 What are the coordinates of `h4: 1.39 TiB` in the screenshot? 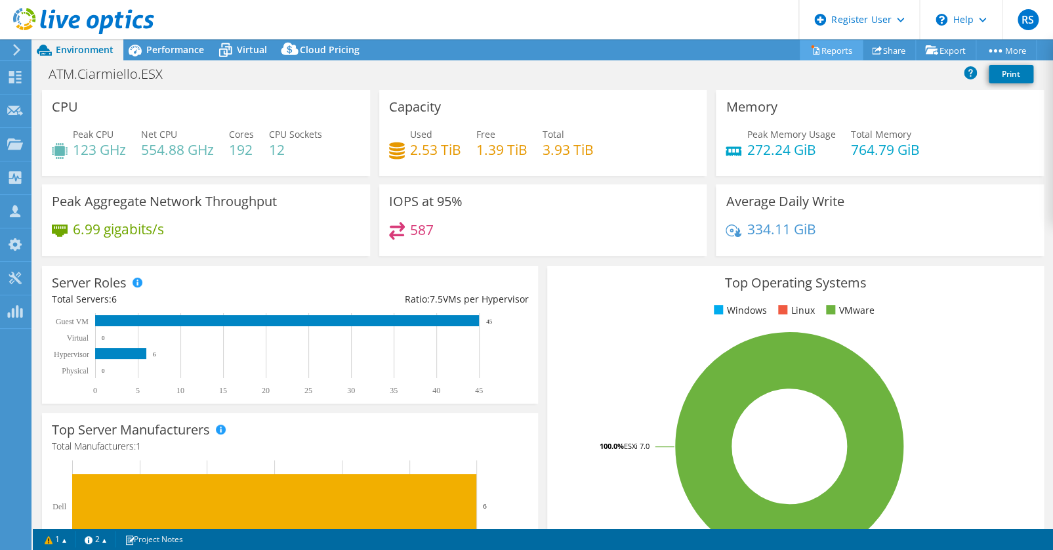 It's located at (502, 150).